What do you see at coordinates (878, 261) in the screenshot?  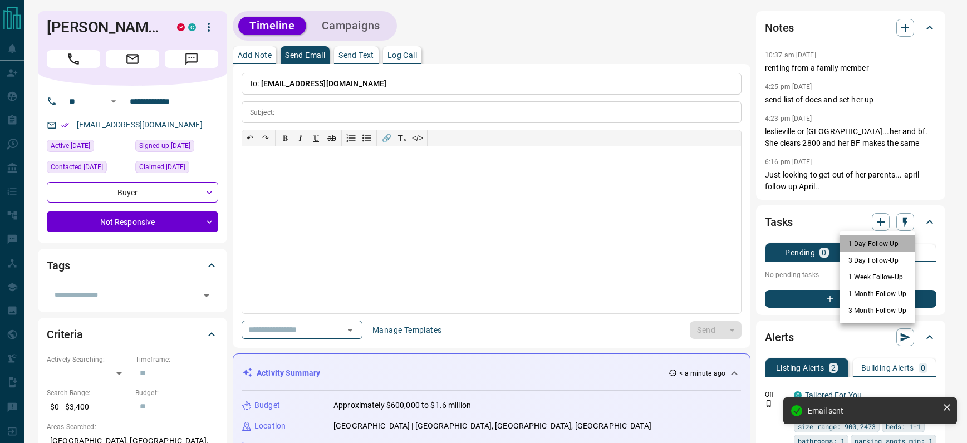 I see `li: 3 Day Follow-Up` at bounding box center [878, 261].